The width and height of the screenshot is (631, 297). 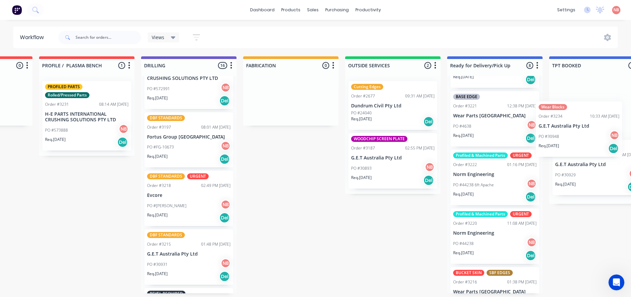 I want to click on div: sales, so click(x=313, y=10).